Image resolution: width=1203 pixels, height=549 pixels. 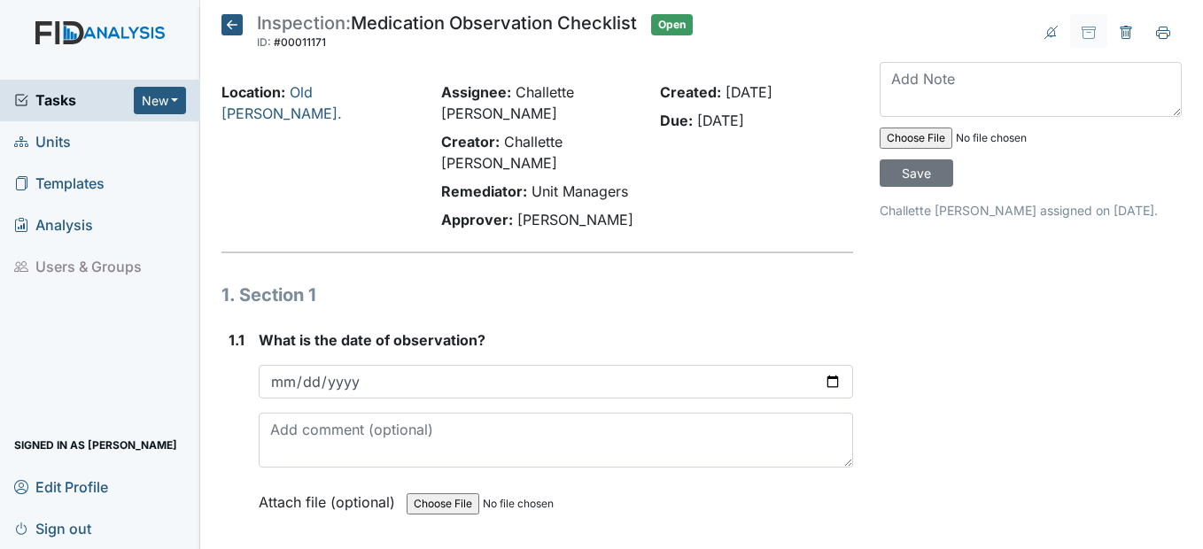 I want to click on span: ID:, so click(x=264, y=42).